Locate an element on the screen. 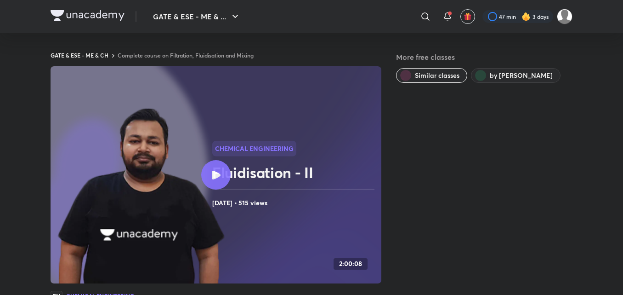  h2: Fluidisation - II is located at coordinates (295, 172).